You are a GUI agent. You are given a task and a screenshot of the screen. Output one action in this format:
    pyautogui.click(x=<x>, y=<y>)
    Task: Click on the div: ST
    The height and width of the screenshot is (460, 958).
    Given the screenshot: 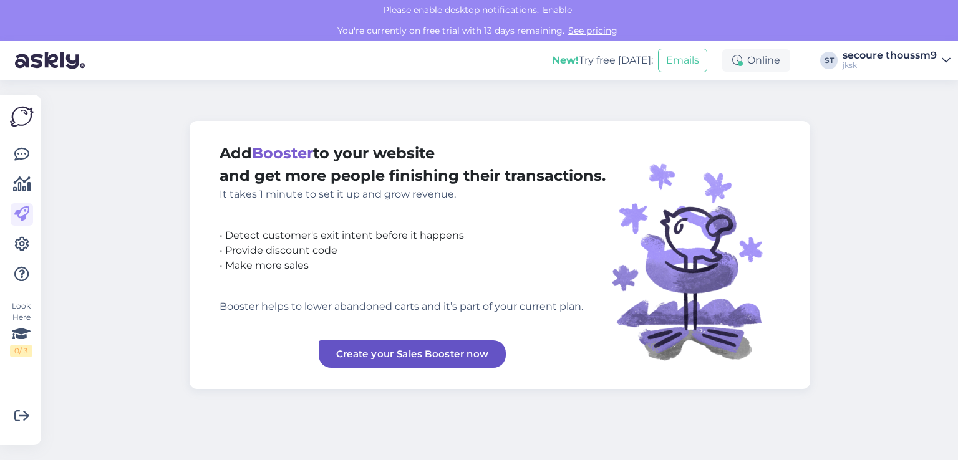 What is the action you would take?
    pyautogui.click(x=829, y=60)
    